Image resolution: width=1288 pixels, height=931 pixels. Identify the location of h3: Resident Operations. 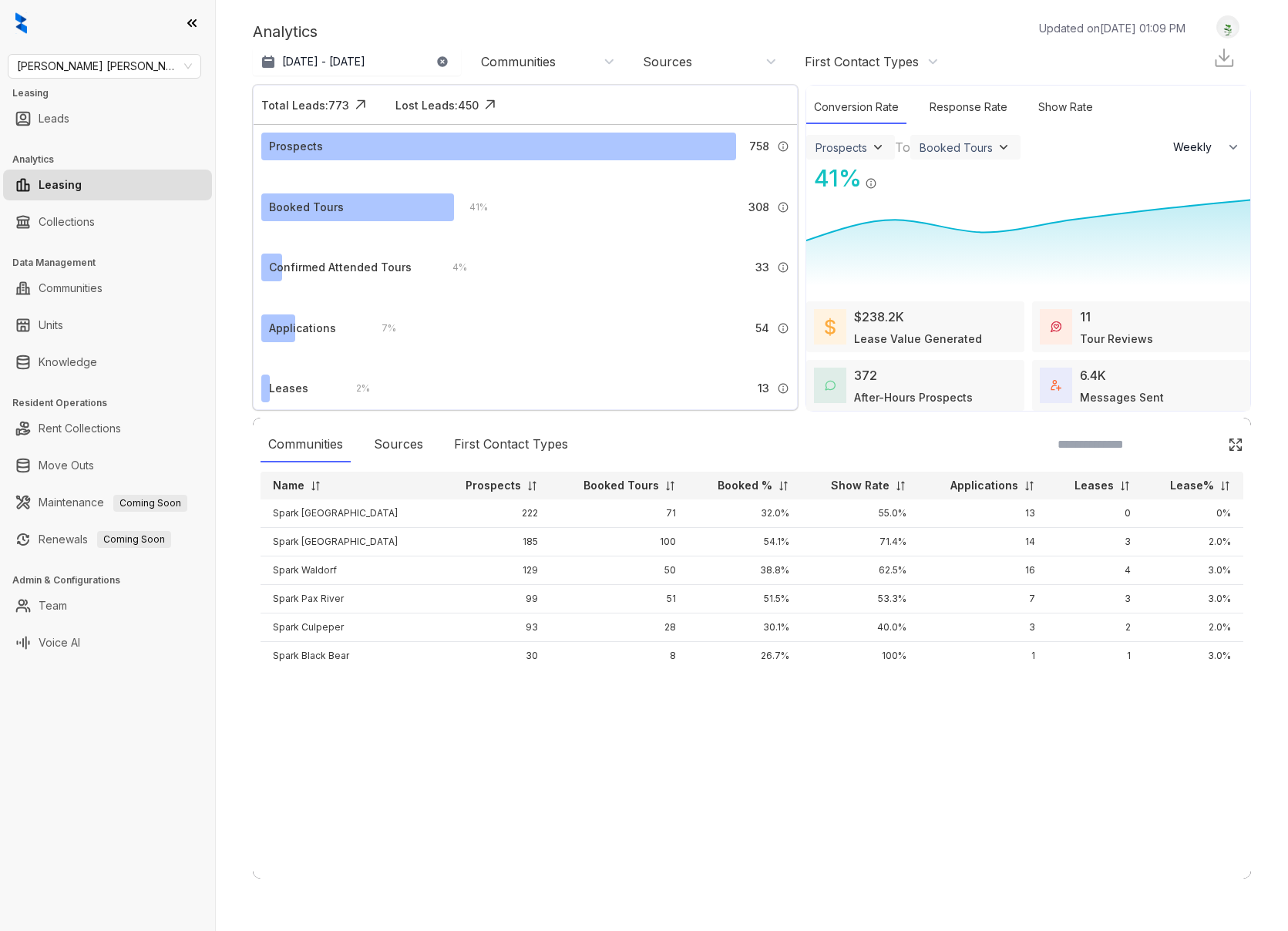
(113, 403).